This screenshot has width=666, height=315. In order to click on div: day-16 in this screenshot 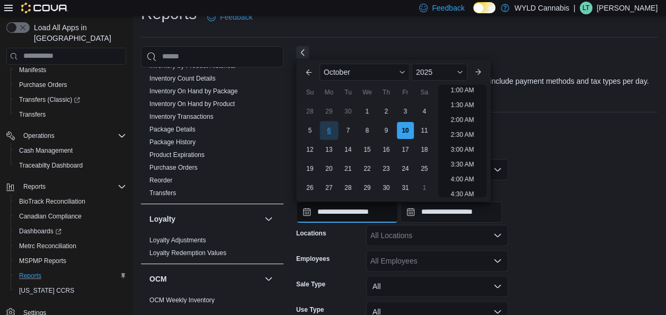, I will do `click(386, 149)`.